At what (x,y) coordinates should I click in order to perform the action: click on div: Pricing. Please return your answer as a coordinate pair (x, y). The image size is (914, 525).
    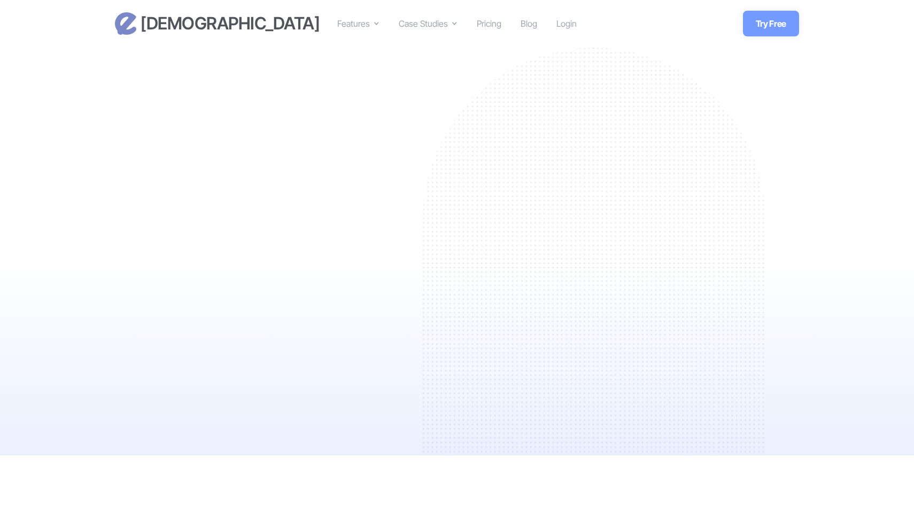
    Looking at the image, I should click on (489, 24).